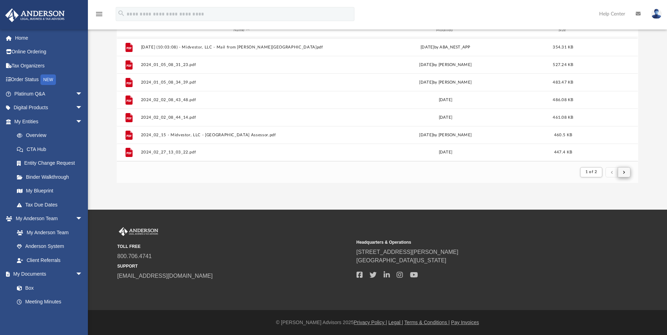 Image resolution: width=667 pixels, height=335 pixels. What do you see at coordinates (48, 316) in the screenshot?
I see `a: Forms Library` at bounding box center [48, 316].